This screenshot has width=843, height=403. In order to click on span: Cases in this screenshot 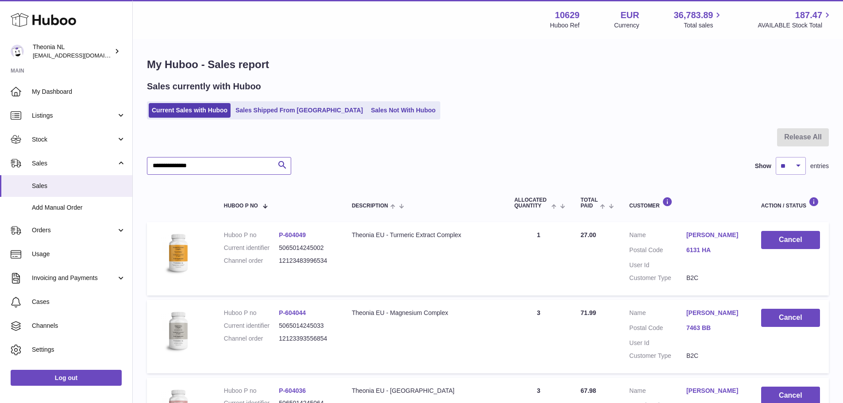, I will do `click(79, 302)`.